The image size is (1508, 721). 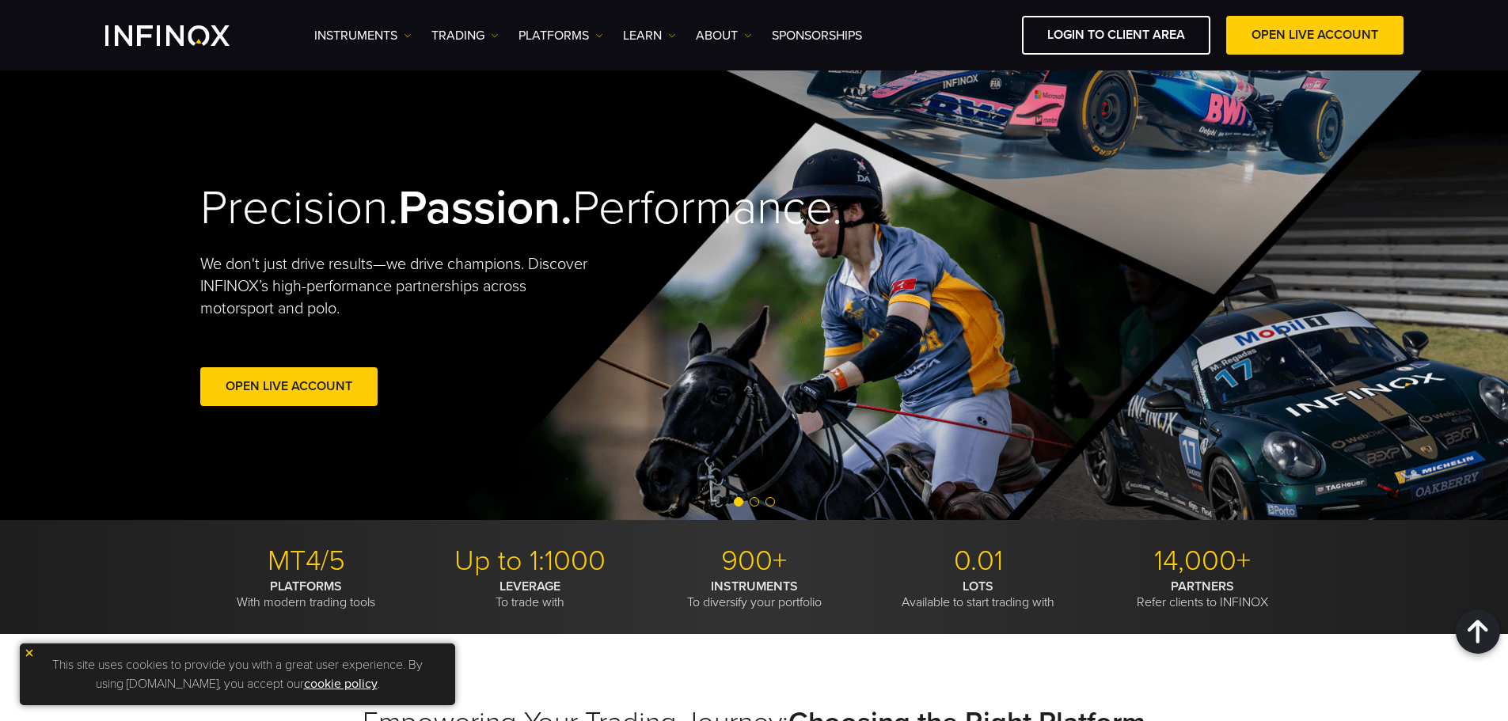 I want to click on p: Up to 1:1000, so click(x=530, y=561).